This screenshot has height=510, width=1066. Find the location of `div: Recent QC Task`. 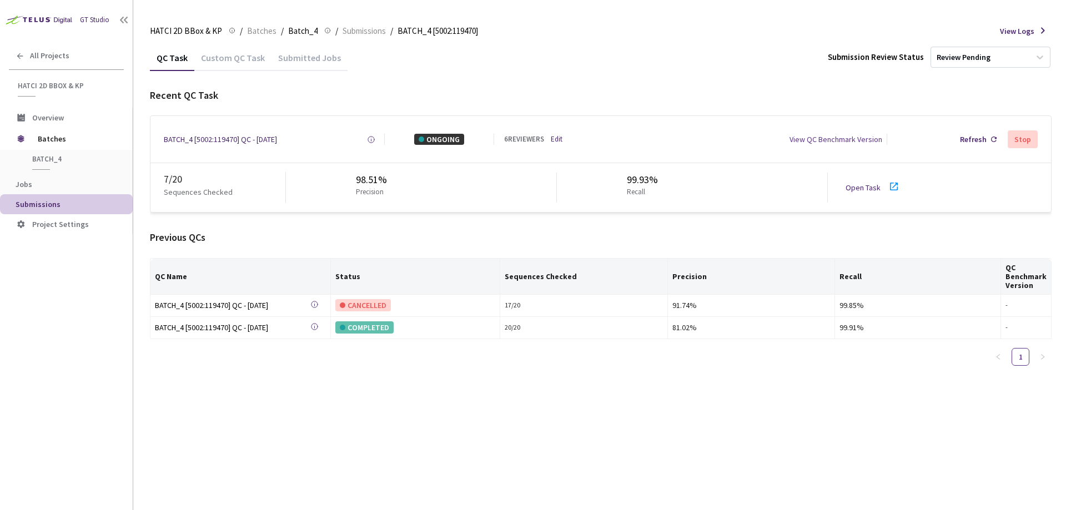

div: Recent QC Task is located at coordinates (601, 96).